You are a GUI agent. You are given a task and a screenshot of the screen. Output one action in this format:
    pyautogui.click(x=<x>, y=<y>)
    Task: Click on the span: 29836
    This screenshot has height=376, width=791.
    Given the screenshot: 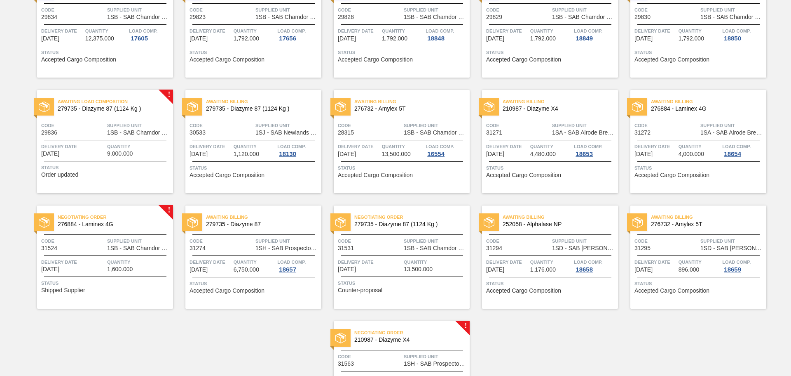 What is the action you would take?
    pyautogui.click(x=49, y=132)
    